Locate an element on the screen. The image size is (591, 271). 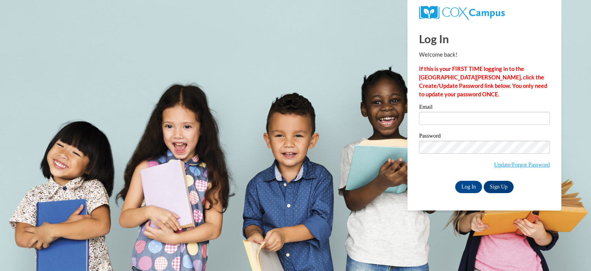
input: Log In is located at coordinates (469, 187).